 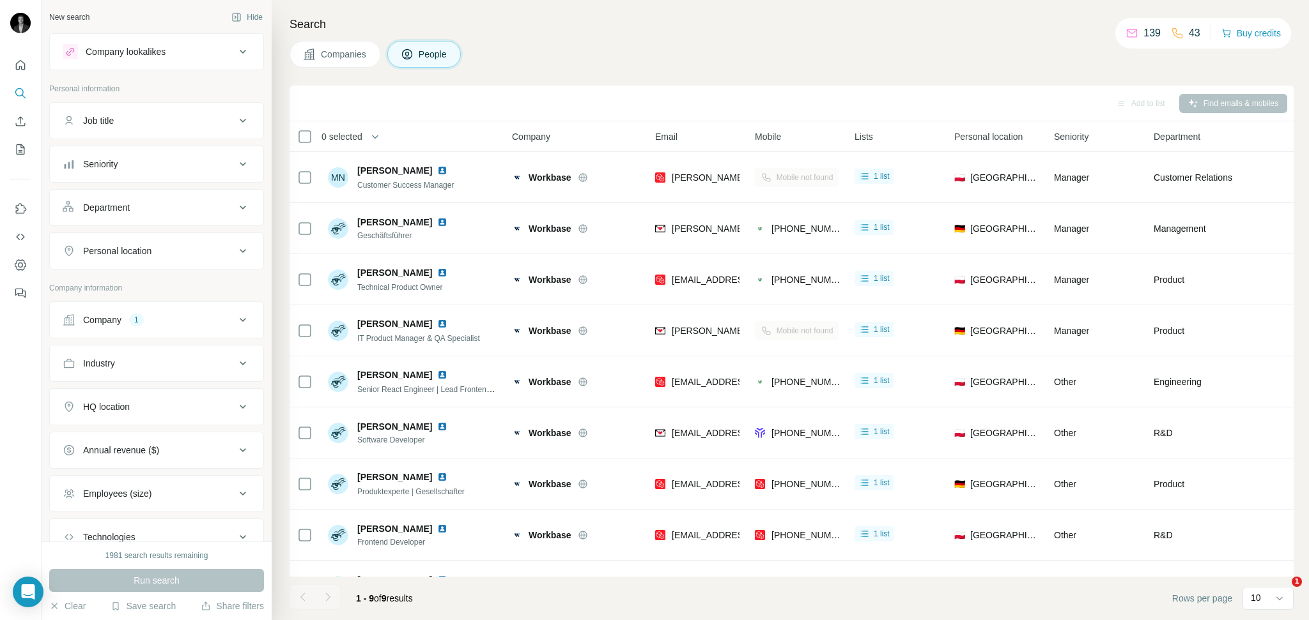 What do you see at coordinates (419, 339) in the screenshot?
I see `span: IT Product Manager & QA Specialist` at bounding box center [419, 339].